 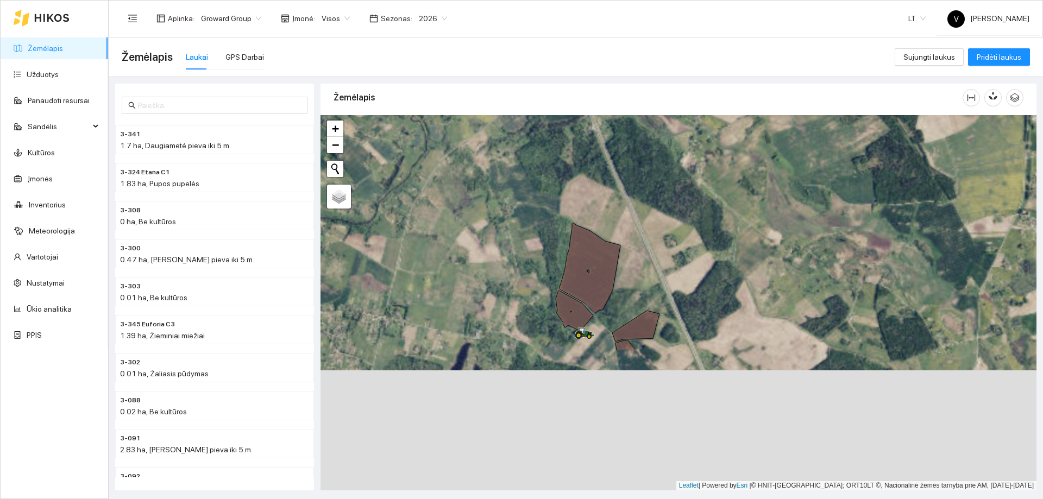 What do you see at coordinates (130, 362) in the screenshot?
I see `span: 3-302` at bounding box center [130, 362].